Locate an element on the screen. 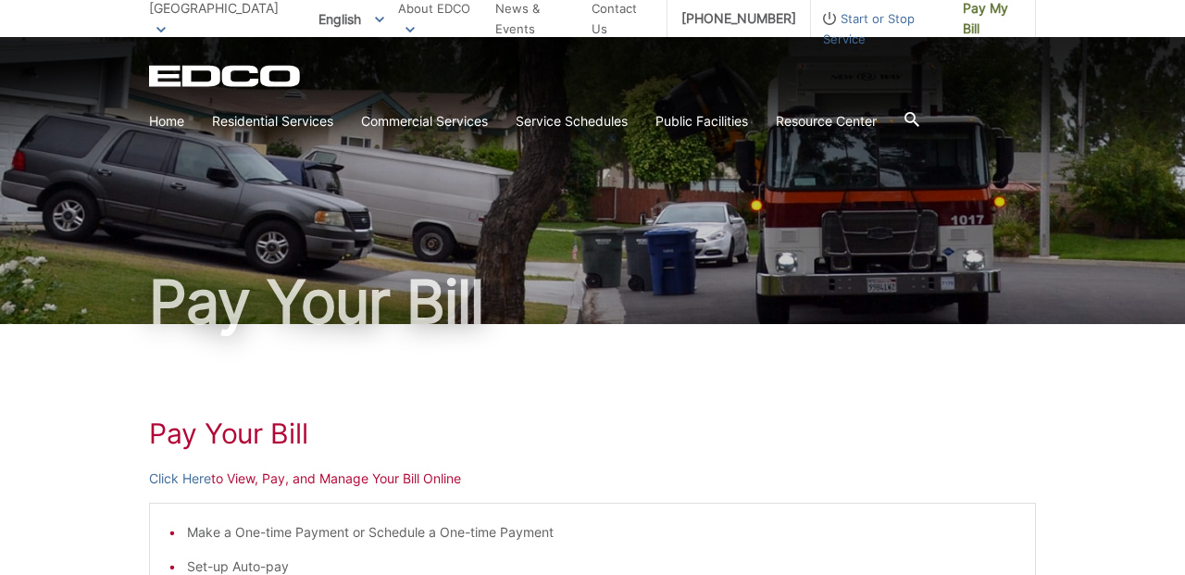 The height and width of the screenshot is (575, 1185). a: Public Facilities is located at coordinates (702, 121).